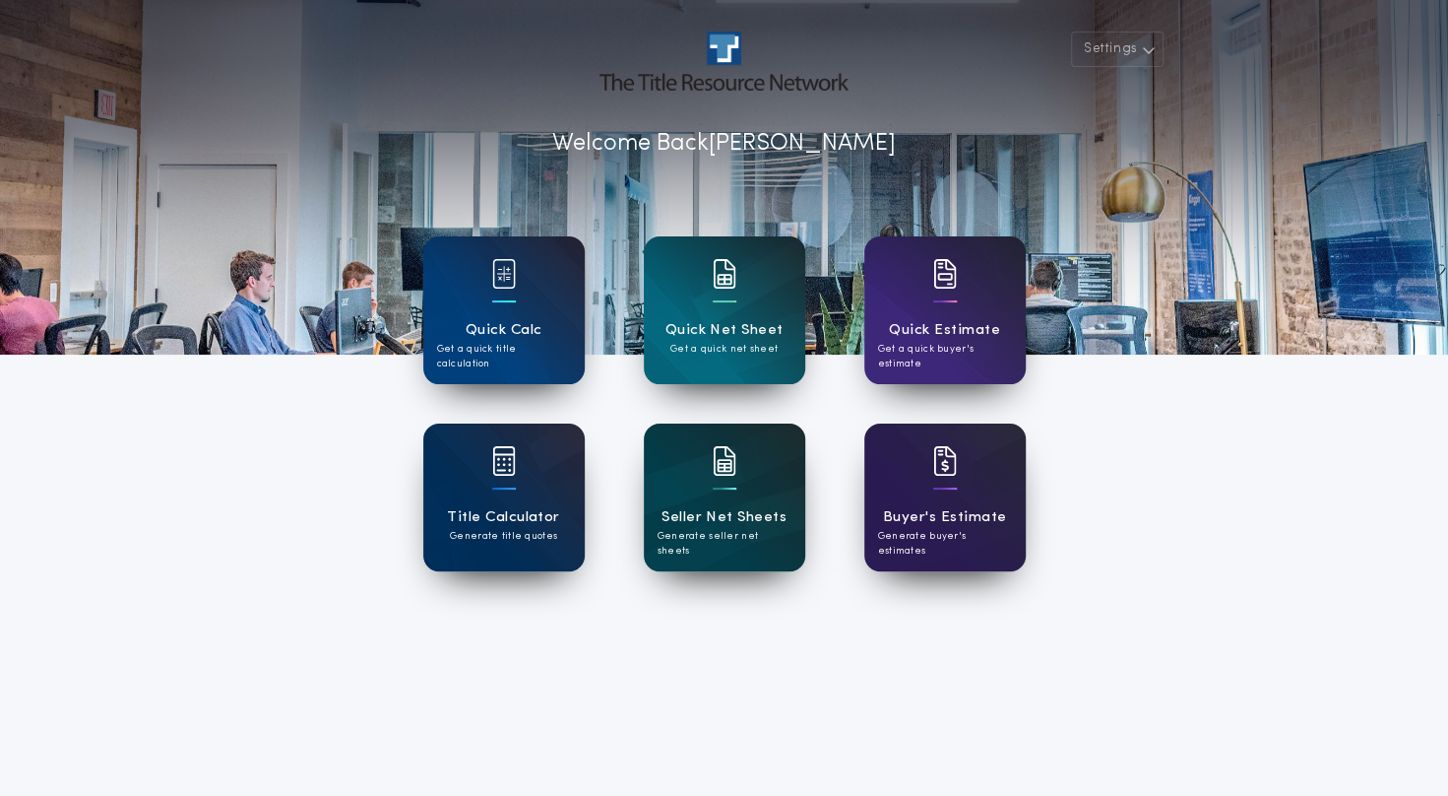  I want to click on a: card iconQuick Net SheetGet a quick net sheet, so click(725, 310).